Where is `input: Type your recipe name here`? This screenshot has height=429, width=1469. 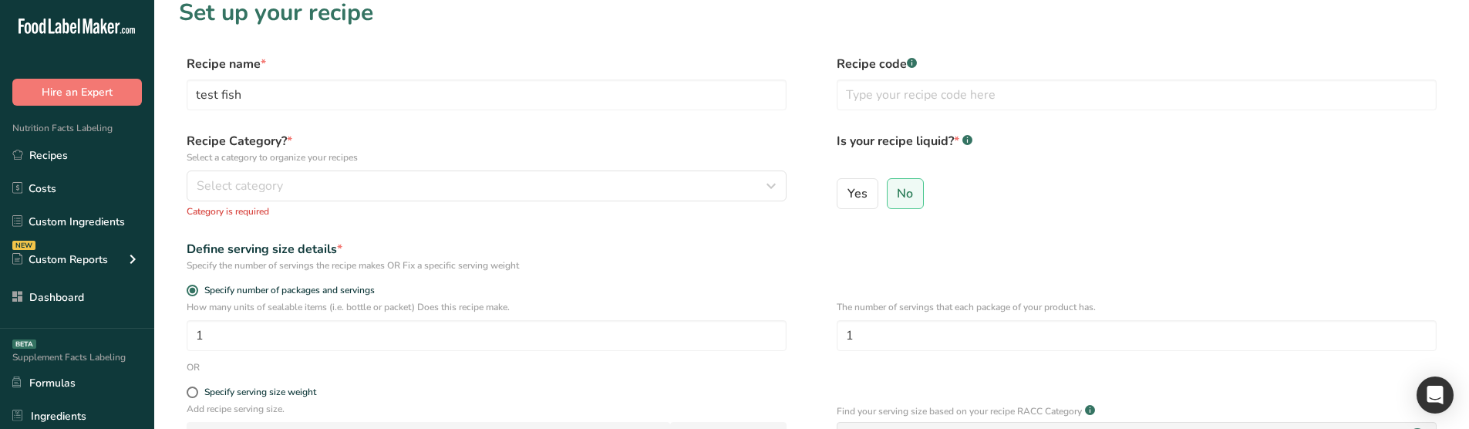 input: Type your recipe name here is located at coordinates (487, 95).